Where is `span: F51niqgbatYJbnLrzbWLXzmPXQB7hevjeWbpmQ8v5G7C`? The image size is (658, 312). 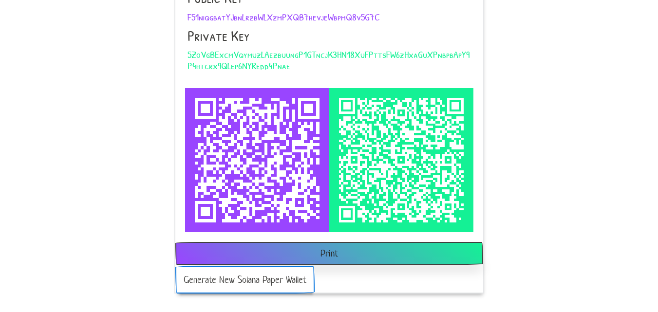 span: F51niqgbatYJbnLrzbWLXzmPXQB7hevjeWbpmQ8v5G7C is located at coordinates (284, 17).